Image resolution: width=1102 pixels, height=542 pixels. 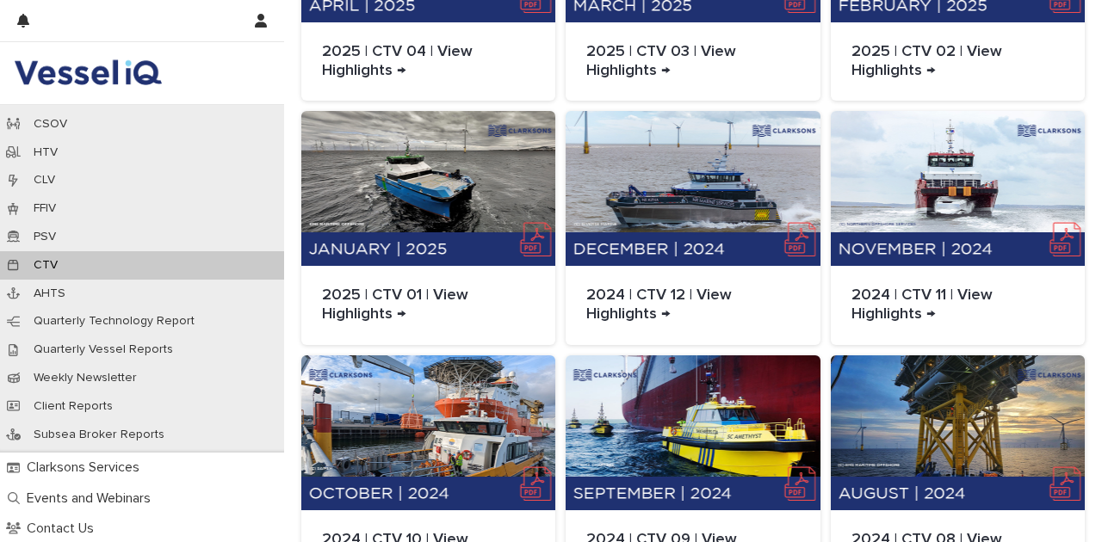 I want to click on p: 2025 | CTV 03 | View Highlights →, so click(x=692, y=61).